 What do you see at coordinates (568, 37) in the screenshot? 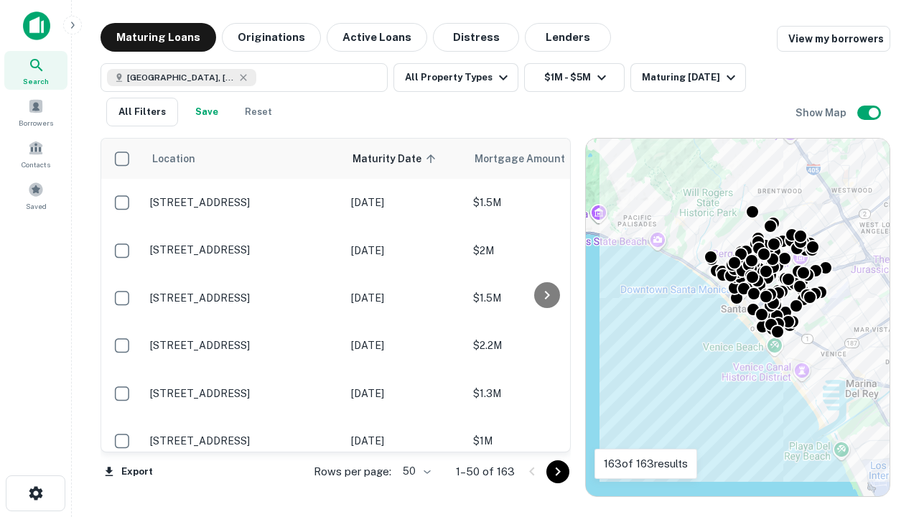
I see `button: Lenders` at bounding box center [568, 37].